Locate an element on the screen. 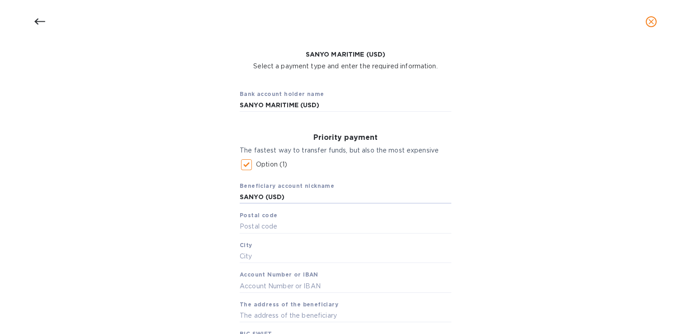  input: City is located at coordinates (346, 257).